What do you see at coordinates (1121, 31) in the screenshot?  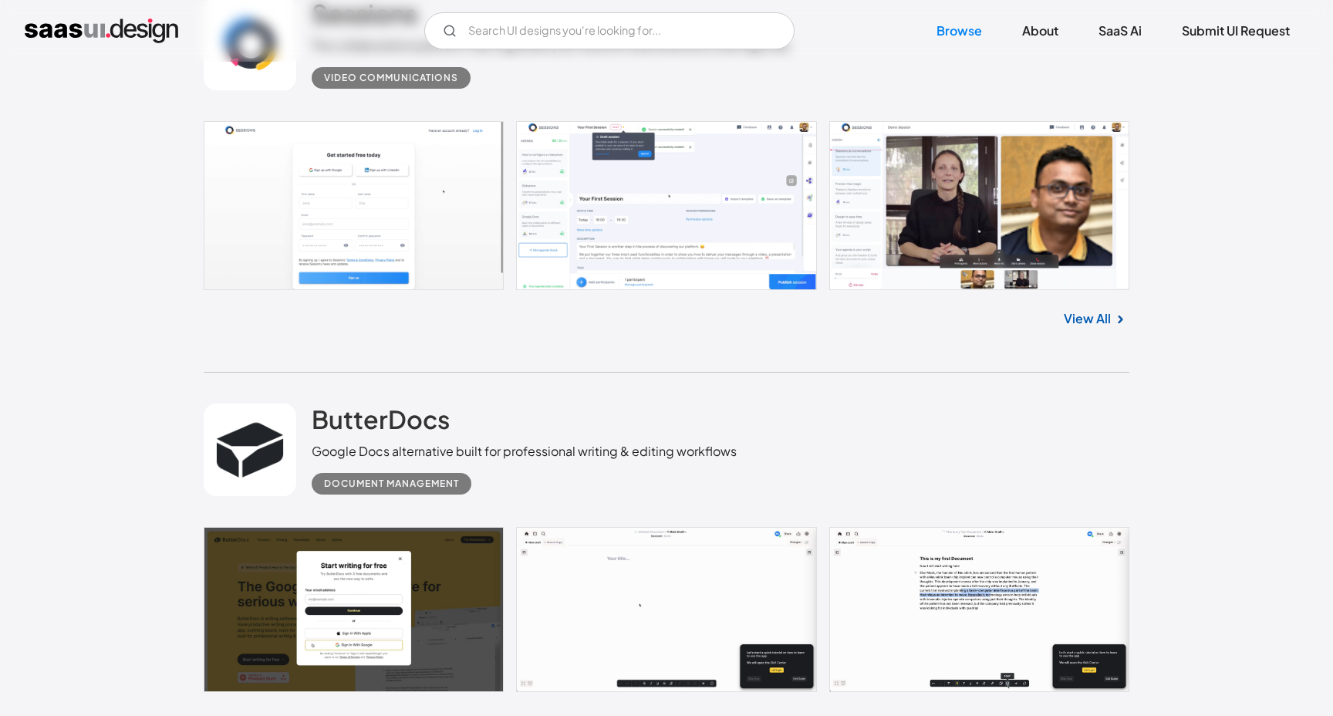 I see `a: SaaS Ai` at bounding box center [1121, 31].